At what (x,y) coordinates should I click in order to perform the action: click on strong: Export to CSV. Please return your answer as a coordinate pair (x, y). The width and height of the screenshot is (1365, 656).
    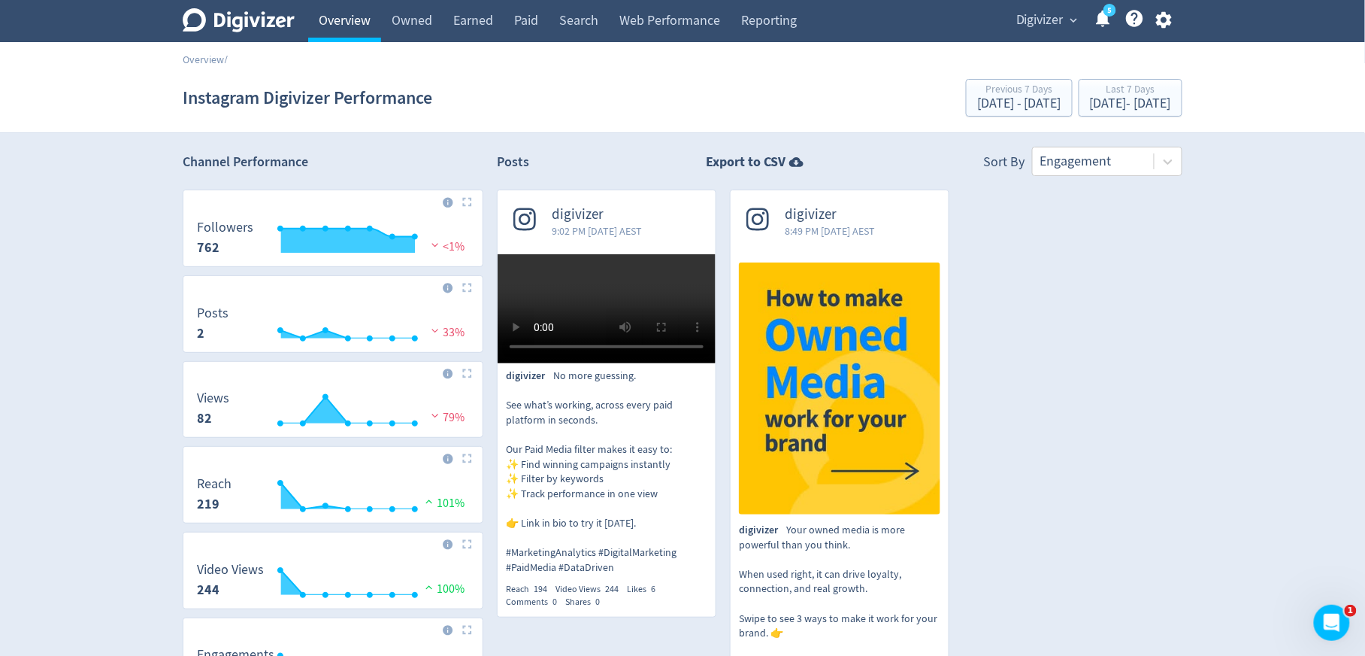
    Looking at the image, I should click on (746, 162).